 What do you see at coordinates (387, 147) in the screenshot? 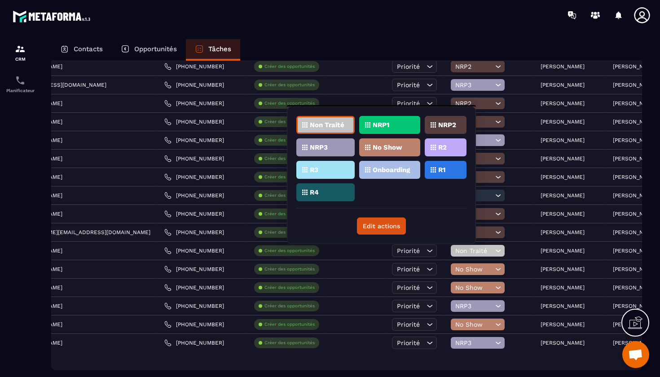
I see `p: No Show` at bounding box center [387, 147].